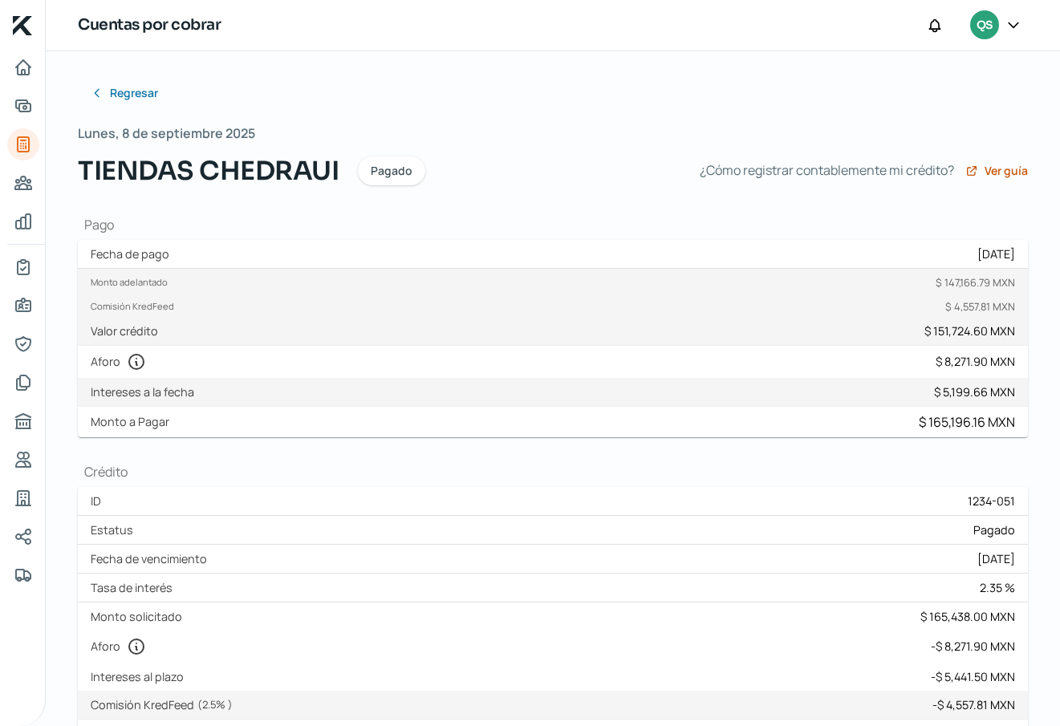  Describe the element at coordinates (23, 106) in the screenshot. I see `a: Adelantar facturas` at that location.